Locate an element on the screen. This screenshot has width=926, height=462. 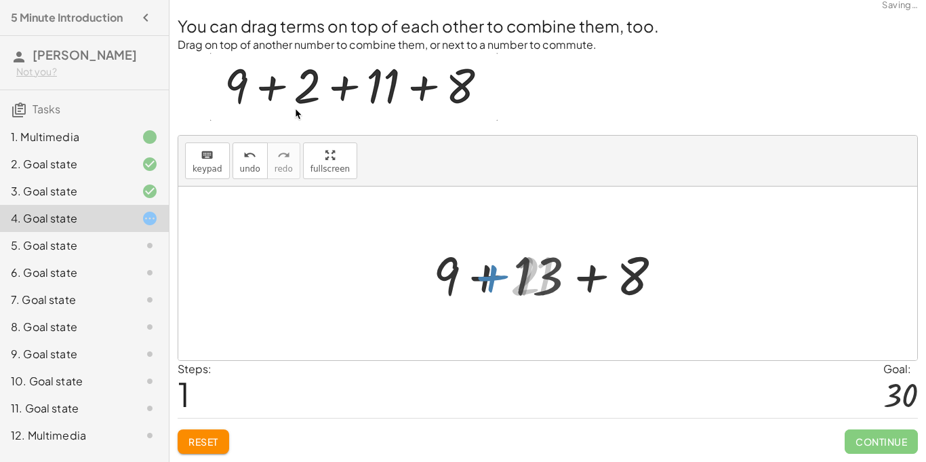
i: redo is located at coordinates (283, 155).